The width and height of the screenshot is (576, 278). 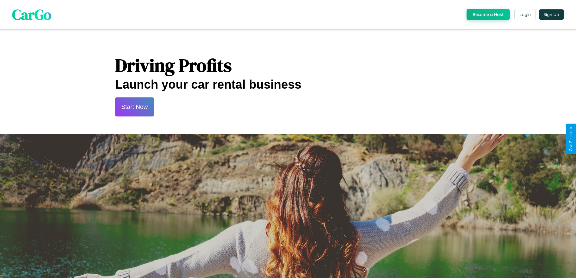 I want to click on button: Start Now, so click(x=135, y=107).